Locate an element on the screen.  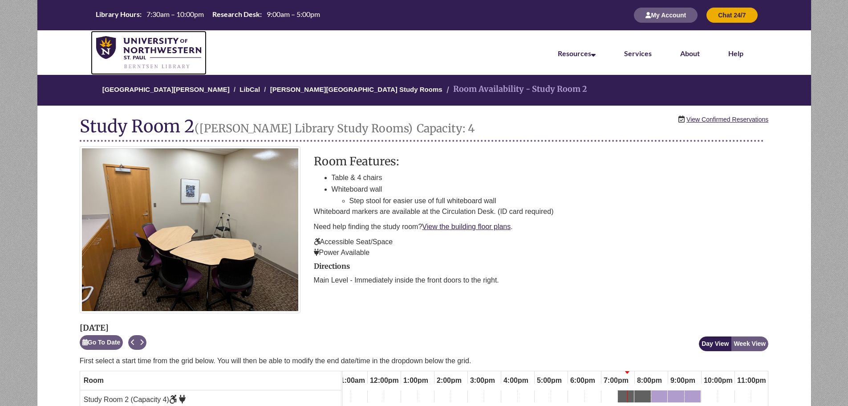
span: 3:00pm is located at coordinates (483, 380).